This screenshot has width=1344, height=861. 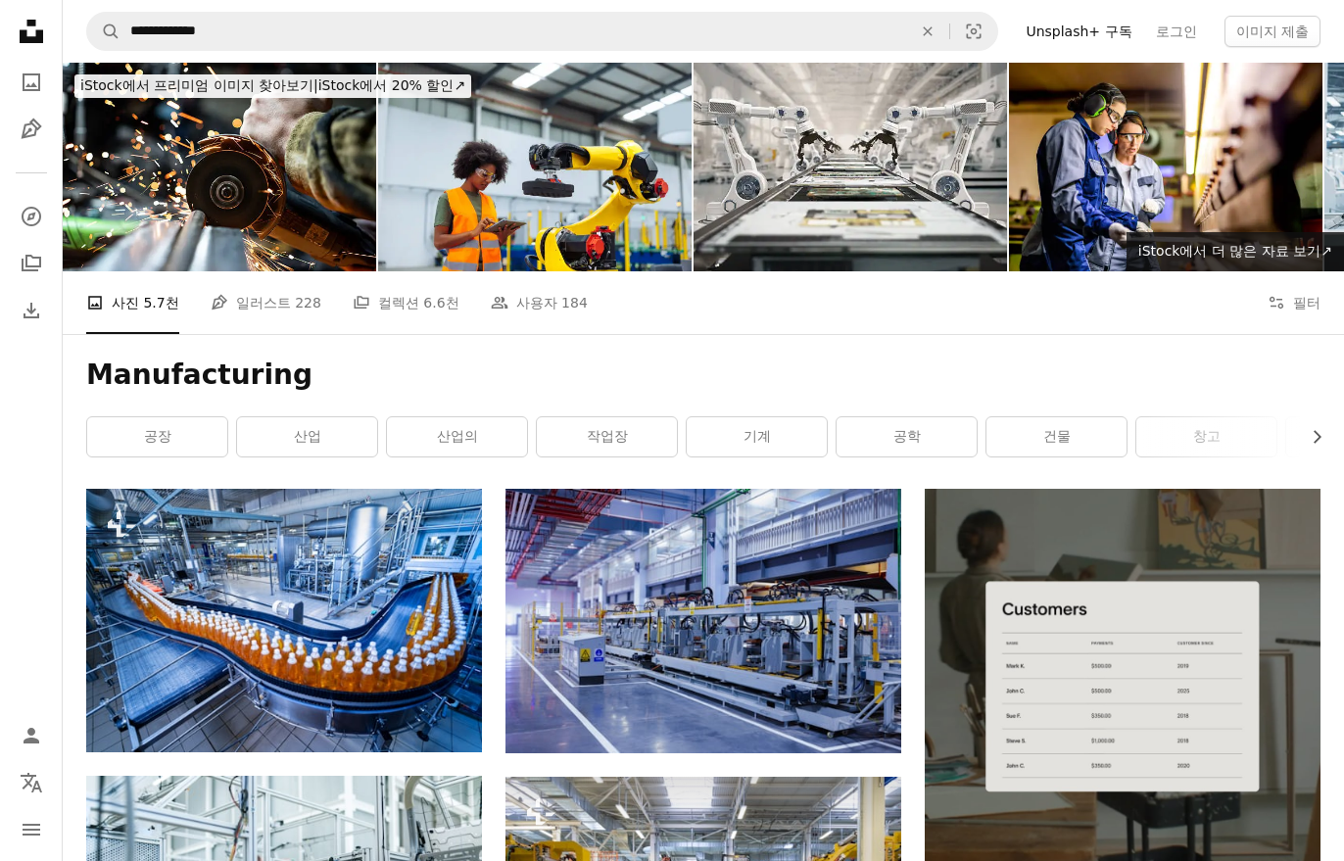 I want to click on button: 시각적 검색, so click(x=973, y=31).